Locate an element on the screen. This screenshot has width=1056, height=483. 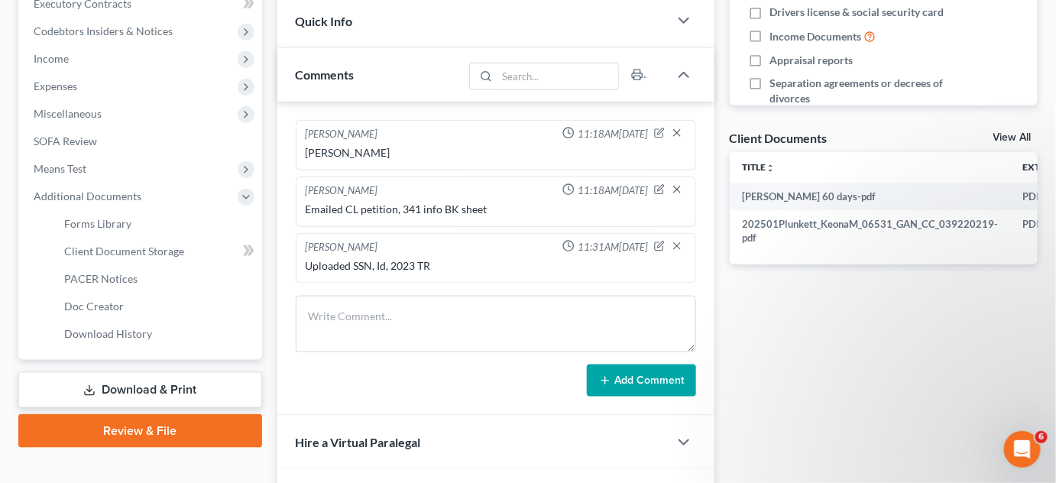
span: Appraisal reports is located at coordinates (811, 60).